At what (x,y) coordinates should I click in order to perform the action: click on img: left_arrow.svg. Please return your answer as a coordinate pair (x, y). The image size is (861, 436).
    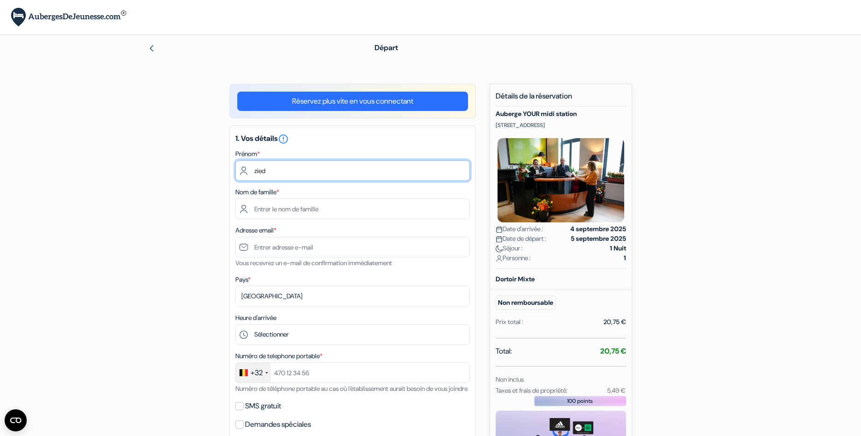
    Looking at the image, I should click on (152, 48).